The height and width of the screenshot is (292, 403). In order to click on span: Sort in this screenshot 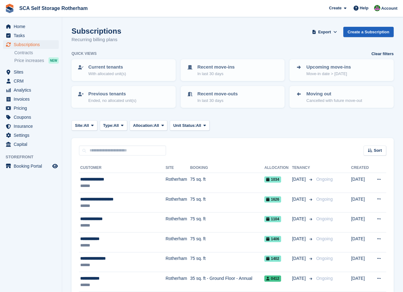, I will do `click(378, 150)`.